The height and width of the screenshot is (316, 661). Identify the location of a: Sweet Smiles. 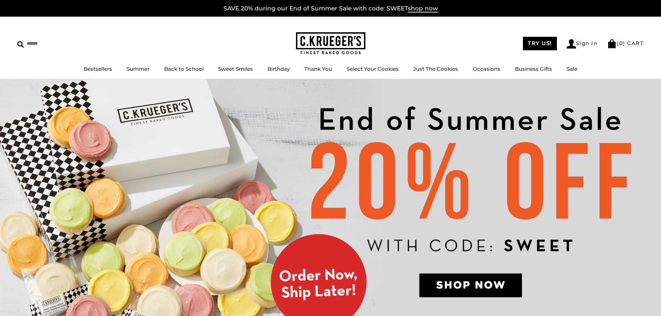
(236, 69).